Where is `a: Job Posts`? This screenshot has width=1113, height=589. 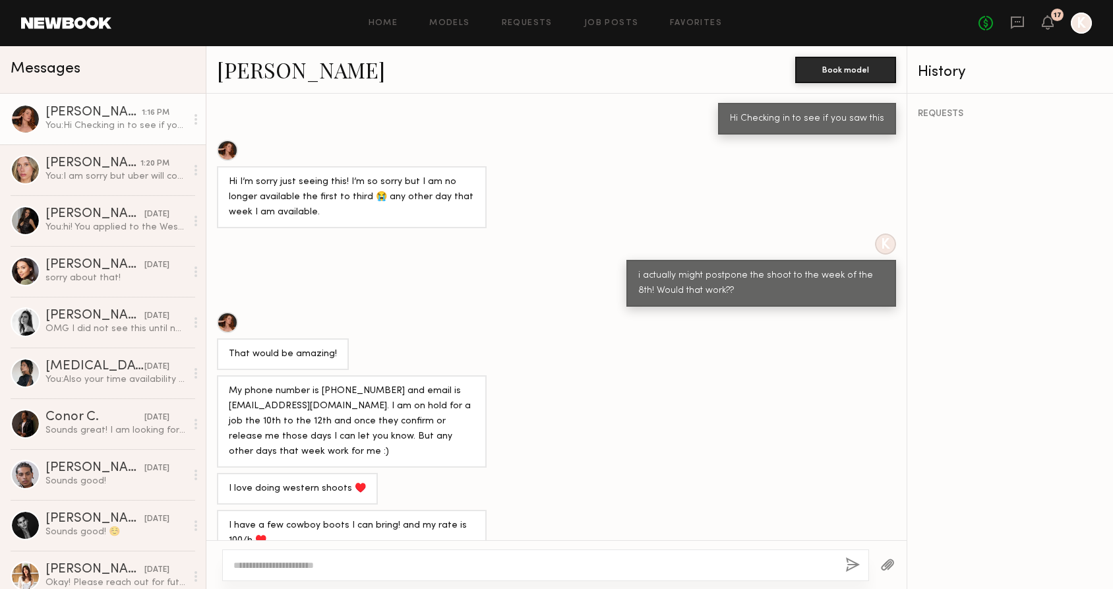 a: Job Posts is located at coordinates (611, 23).